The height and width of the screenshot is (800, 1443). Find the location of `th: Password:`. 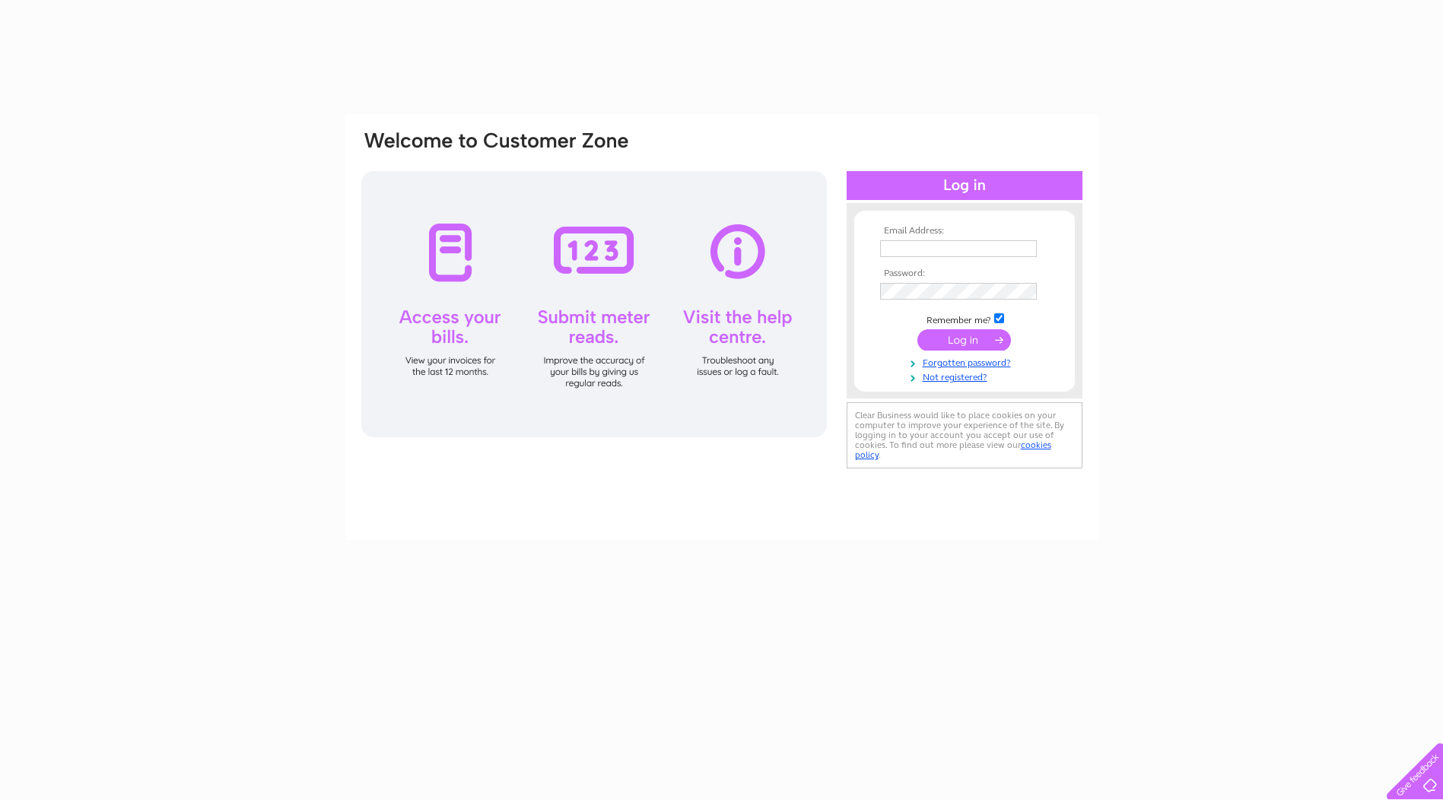

th: Password: is located at coordinates (964, 274).